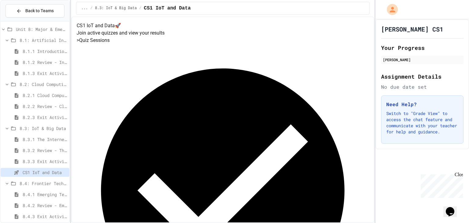 The width and height of the screenshot is (469, 223). I want to click on div: No due date set, so click(422, 87).